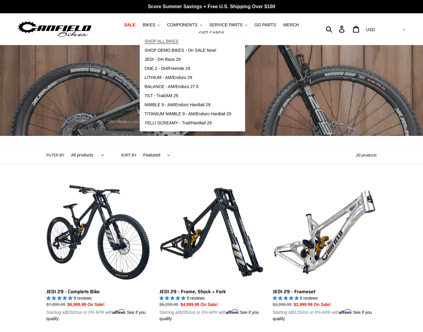 The height and width of the screenshot is (332, 423). I want to click on span: SERVICE PARTS, so click(226, 25).